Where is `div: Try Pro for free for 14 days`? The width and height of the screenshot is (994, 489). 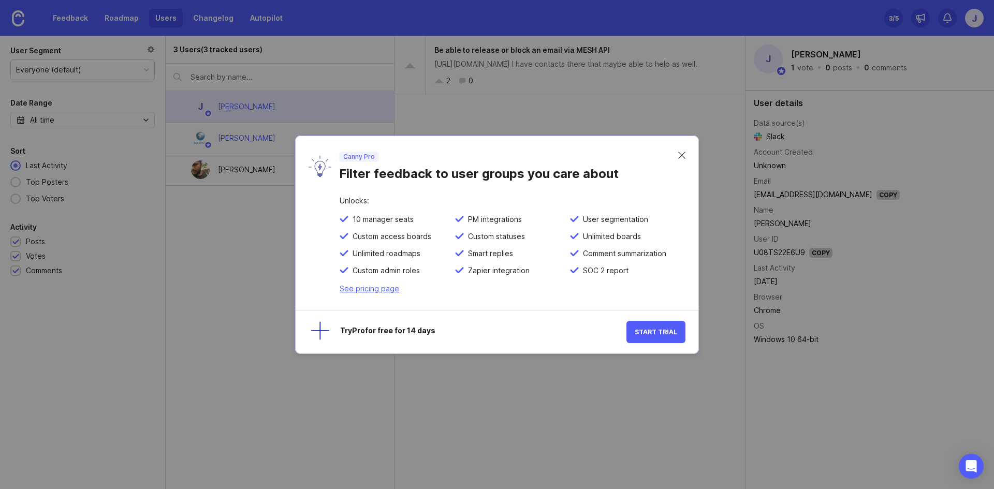
div: Try Pro for free for 14 days is located at coordinates (483, 332).